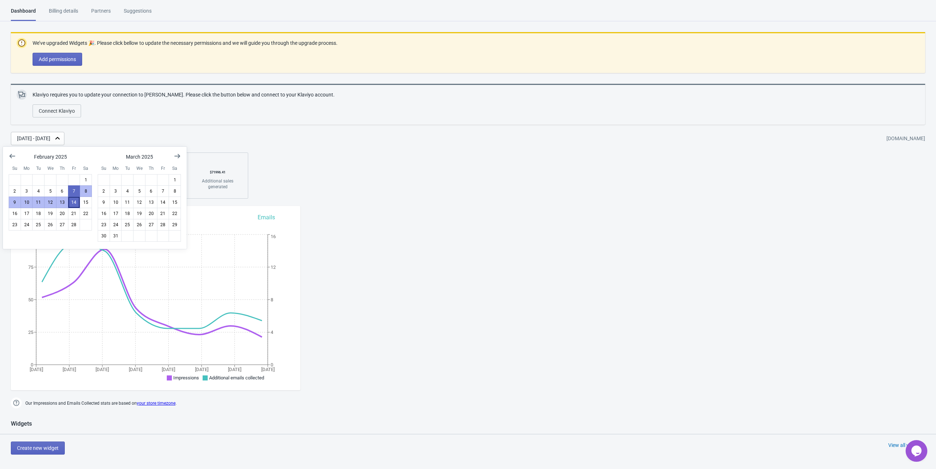 The height and width of the screenshot is (469, 936). What do you see at coordinates (127, 214) in the screenshot?
I see `button: March 18 2025` at bounding box center [127, 214].